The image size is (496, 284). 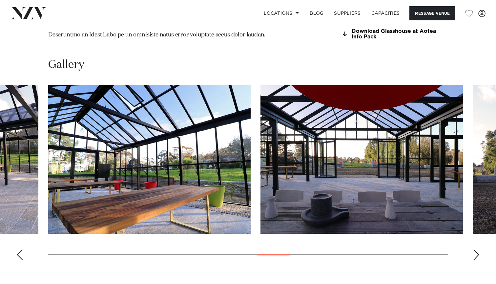 What do you see at coordinates (386, 13) in the screenshot?
I see `a: Capacities` at bounding box center [386, 13].